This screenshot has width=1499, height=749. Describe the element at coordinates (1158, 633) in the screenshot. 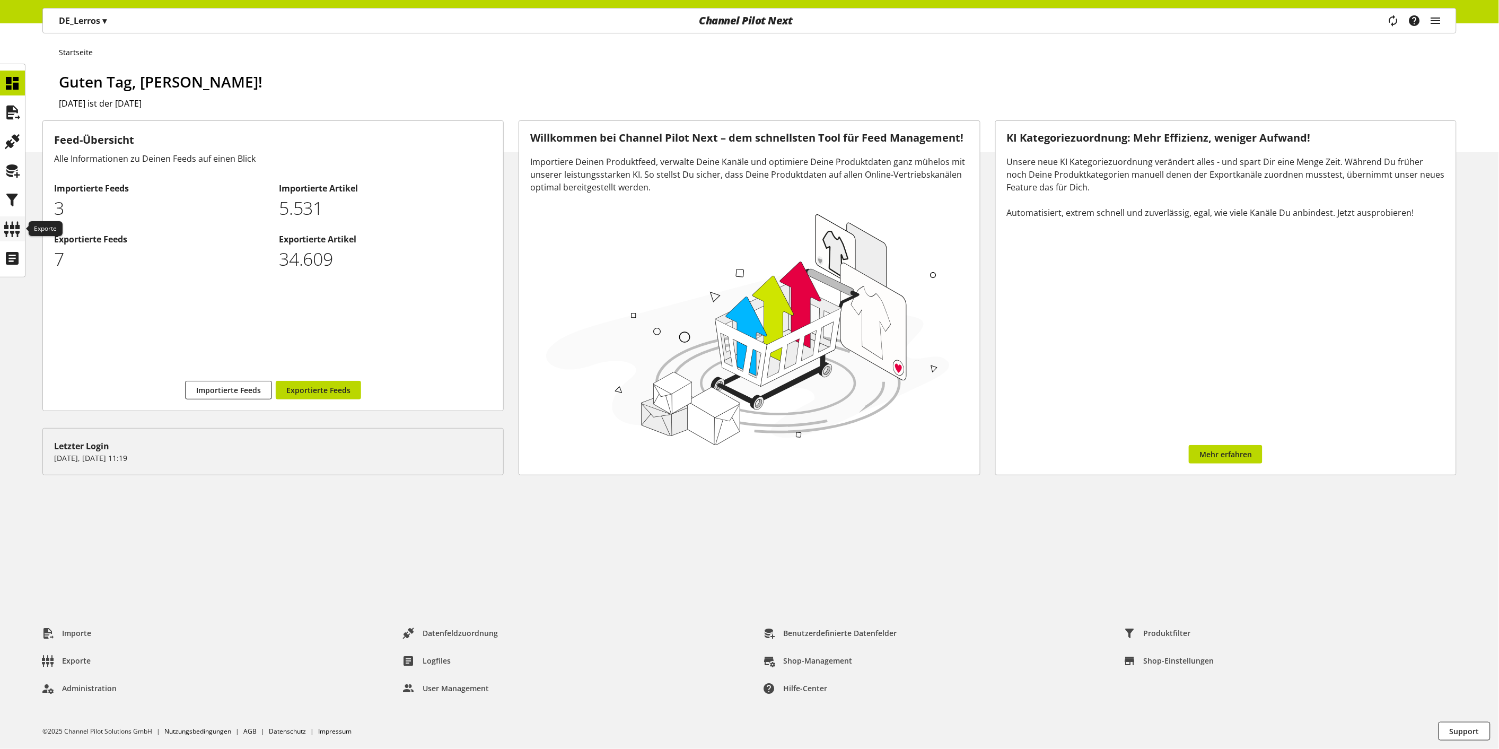

I see `a: Produktfilter` at that location.